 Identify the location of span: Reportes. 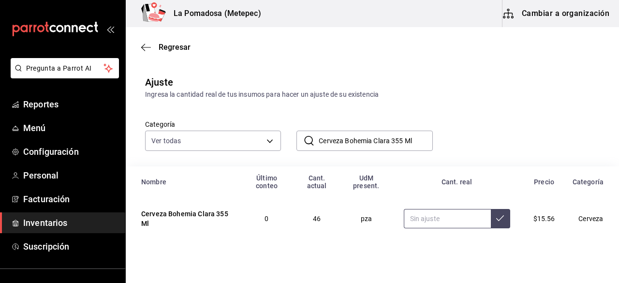
(70, 104).